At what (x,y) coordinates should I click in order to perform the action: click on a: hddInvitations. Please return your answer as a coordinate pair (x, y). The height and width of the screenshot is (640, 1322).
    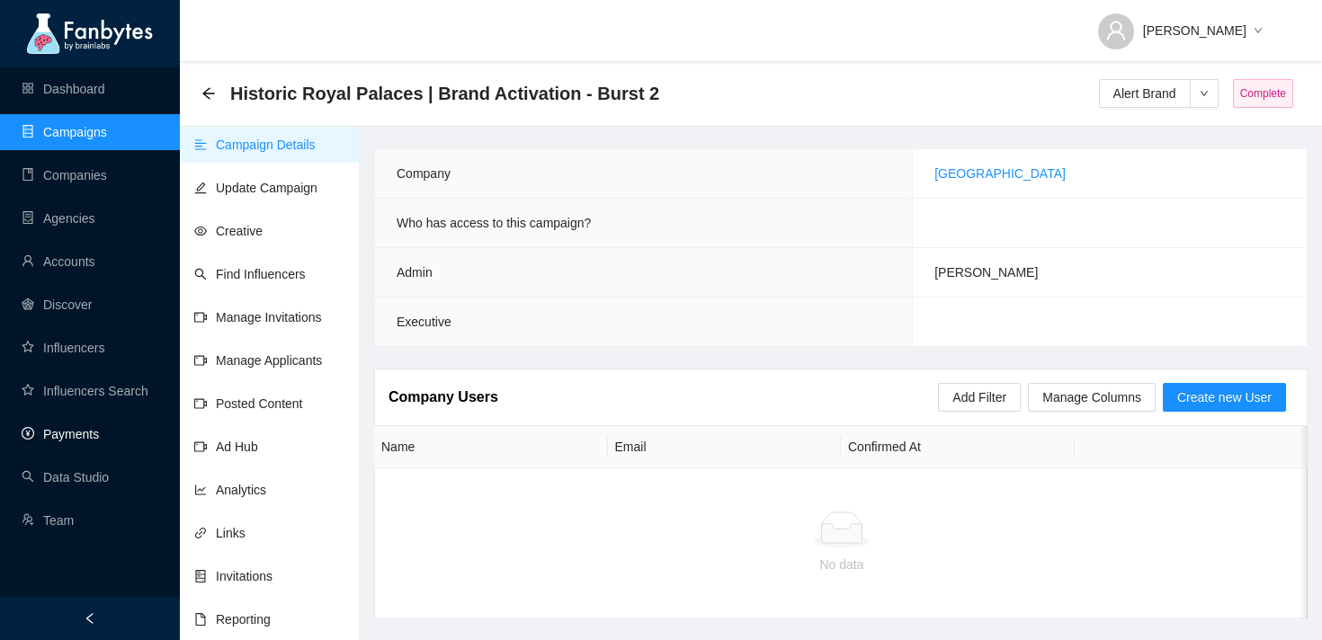
    Looking at the image, I should click on (233, 576).